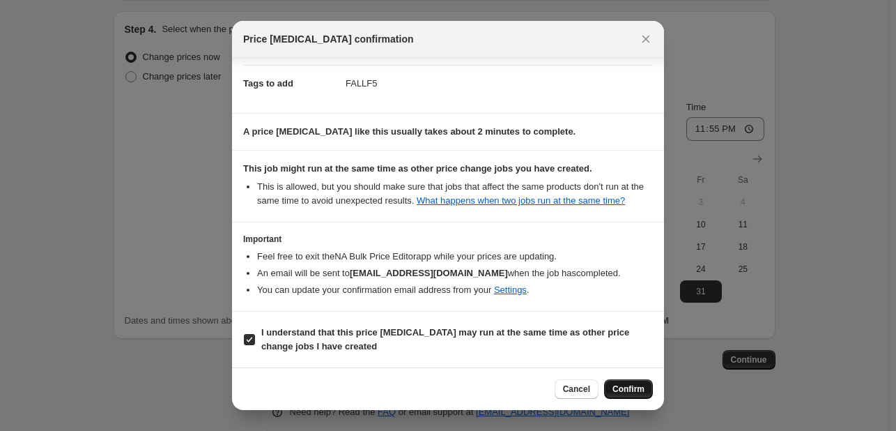 The width and height of the screenshot is (896, 431). Describe the element at coordinates (499, 83) in the screenshot. I see `dd: FALLF5` at that location.